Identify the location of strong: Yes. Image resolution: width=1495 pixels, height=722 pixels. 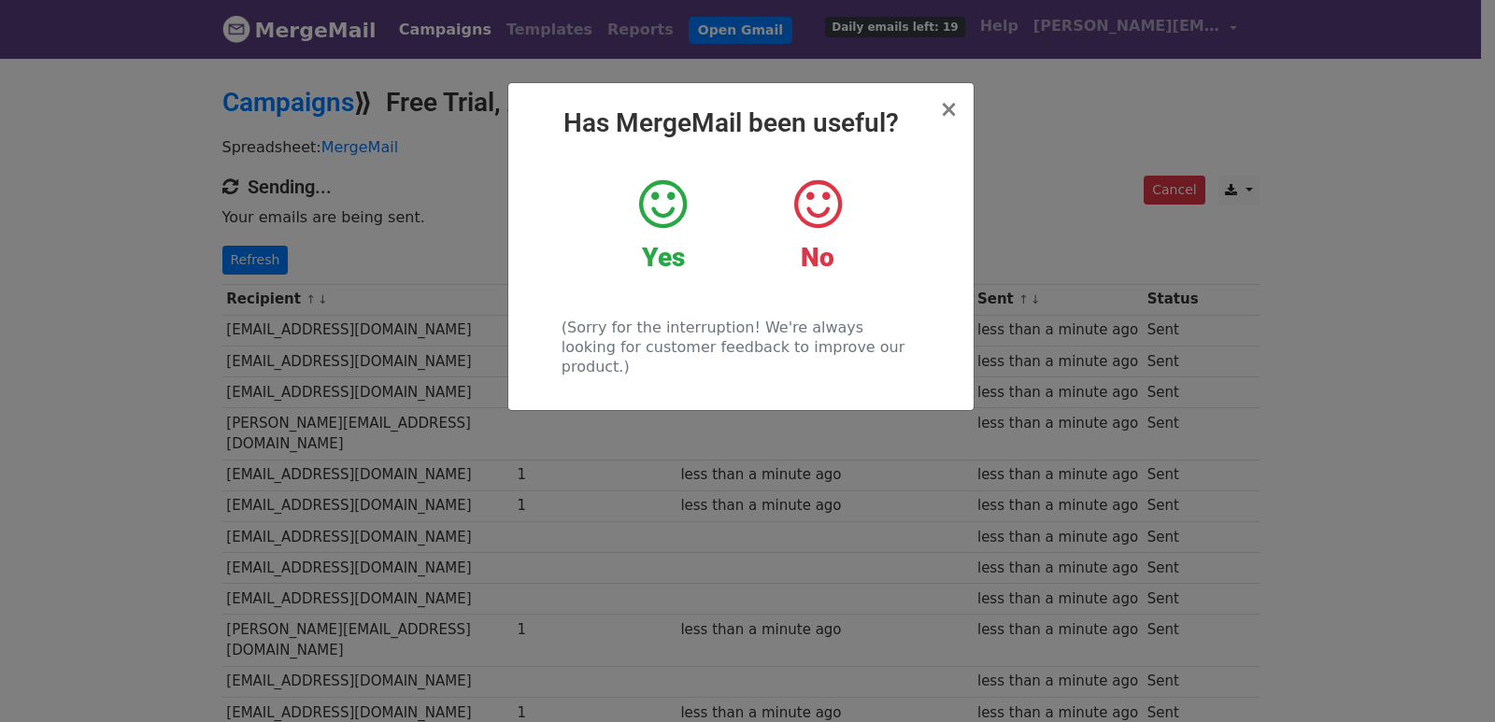
(664, 257).